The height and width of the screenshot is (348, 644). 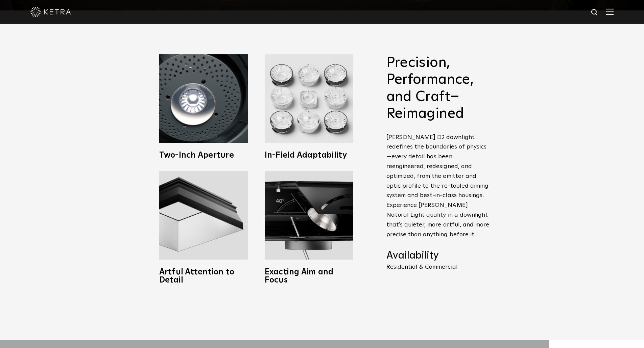 What do you see at coordinates (309, 276) in the screenshot?
I see `h3: Exacting Aim and Focus` at bounding box center [309, 276].